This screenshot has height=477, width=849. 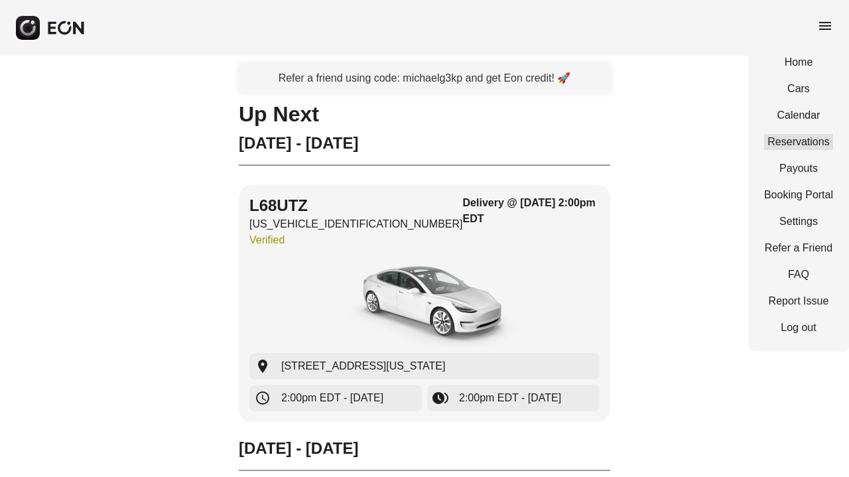 I want to click on span: menu, so click(x=825, y=26).